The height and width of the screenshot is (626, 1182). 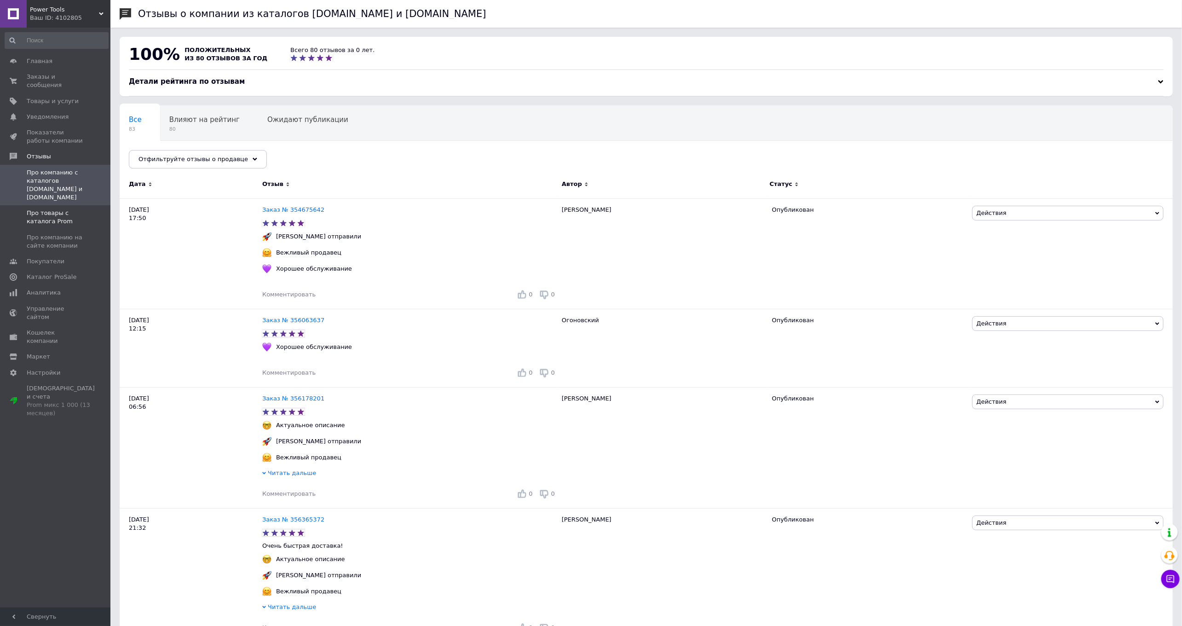 What do you see at coordinates (1171, 579) in the screenshot?
I see `button: Чат с покупателем` at bounding box center [1171, 579].